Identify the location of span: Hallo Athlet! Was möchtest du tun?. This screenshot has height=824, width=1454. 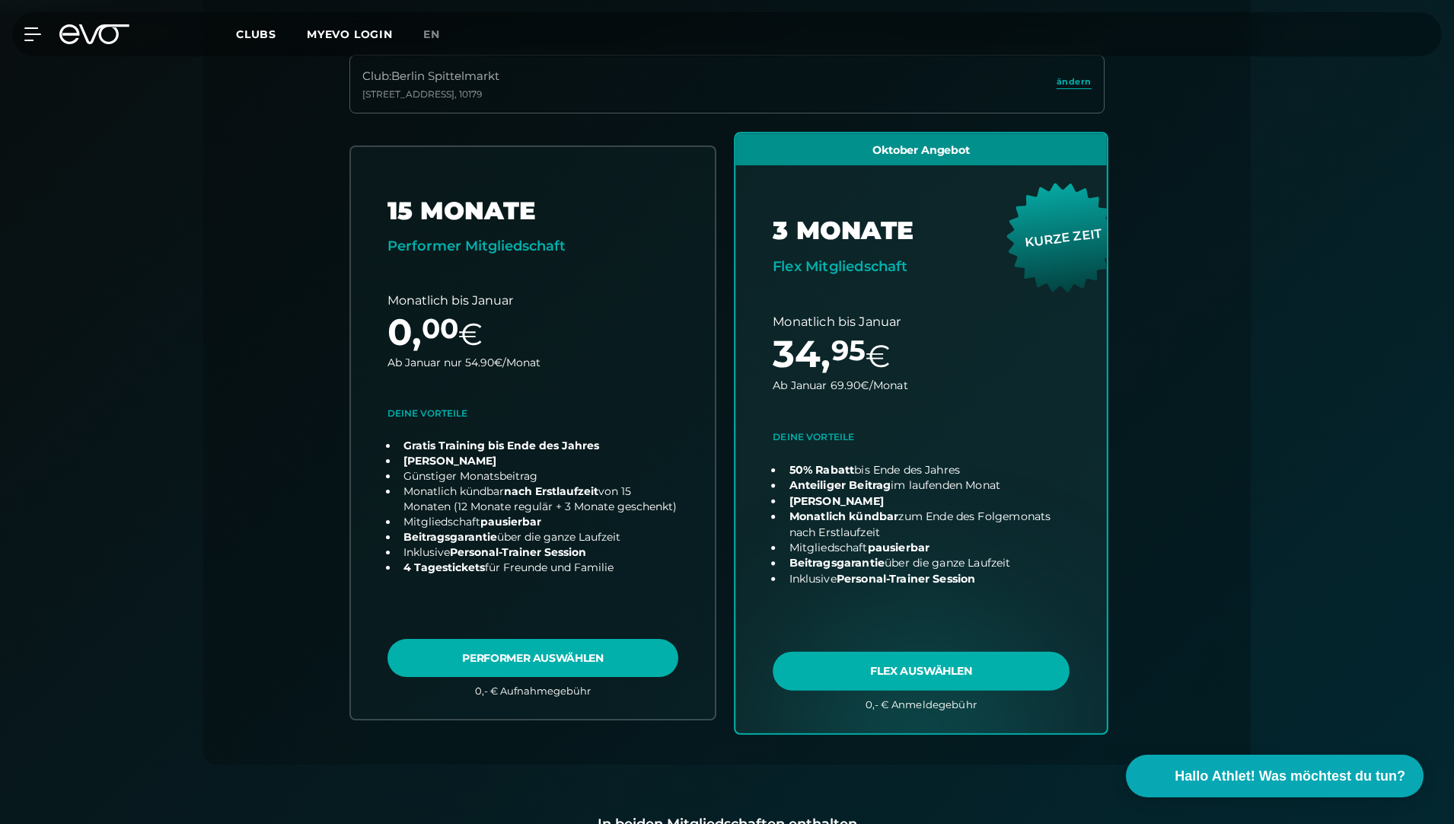
(1290, 776).